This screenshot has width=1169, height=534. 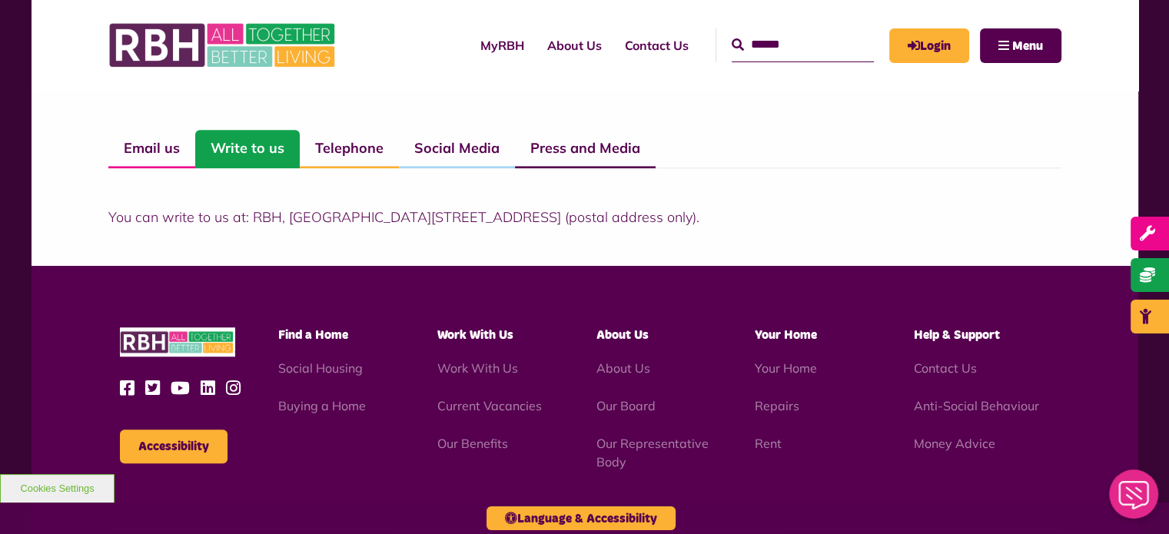 I want to click on a: Current Vacancies, so click(x=490, y=406).